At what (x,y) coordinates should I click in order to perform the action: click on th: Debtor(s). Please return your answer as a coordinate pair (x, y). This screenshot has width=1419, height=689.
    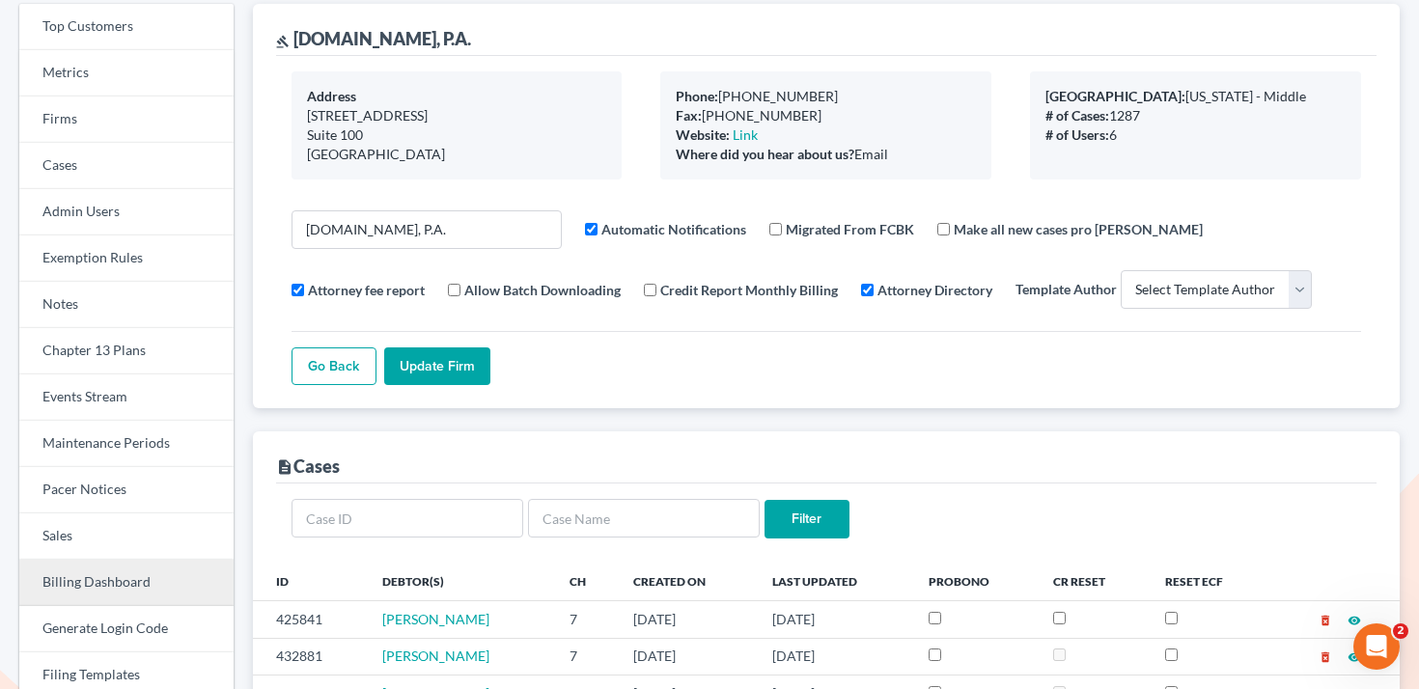
    Looking at the image, I should click on (459, 581).